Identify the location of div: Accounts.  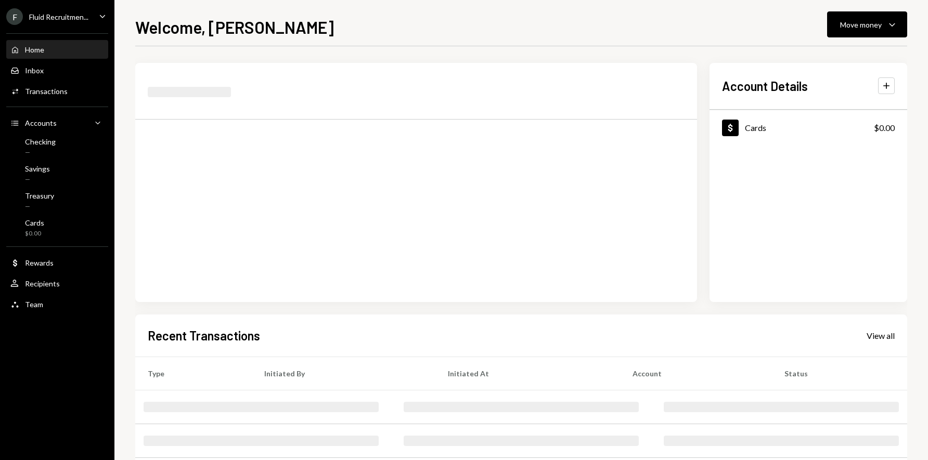
(41, 123).